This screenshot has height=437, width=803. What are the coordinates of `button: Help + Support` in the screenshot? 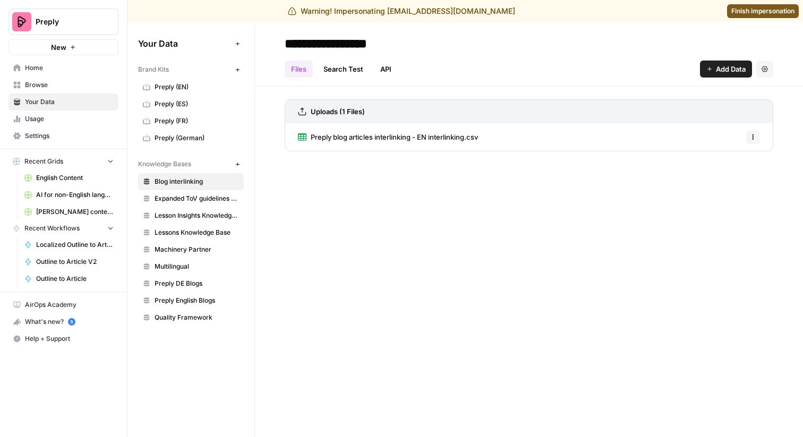 It's located at (63, 339).